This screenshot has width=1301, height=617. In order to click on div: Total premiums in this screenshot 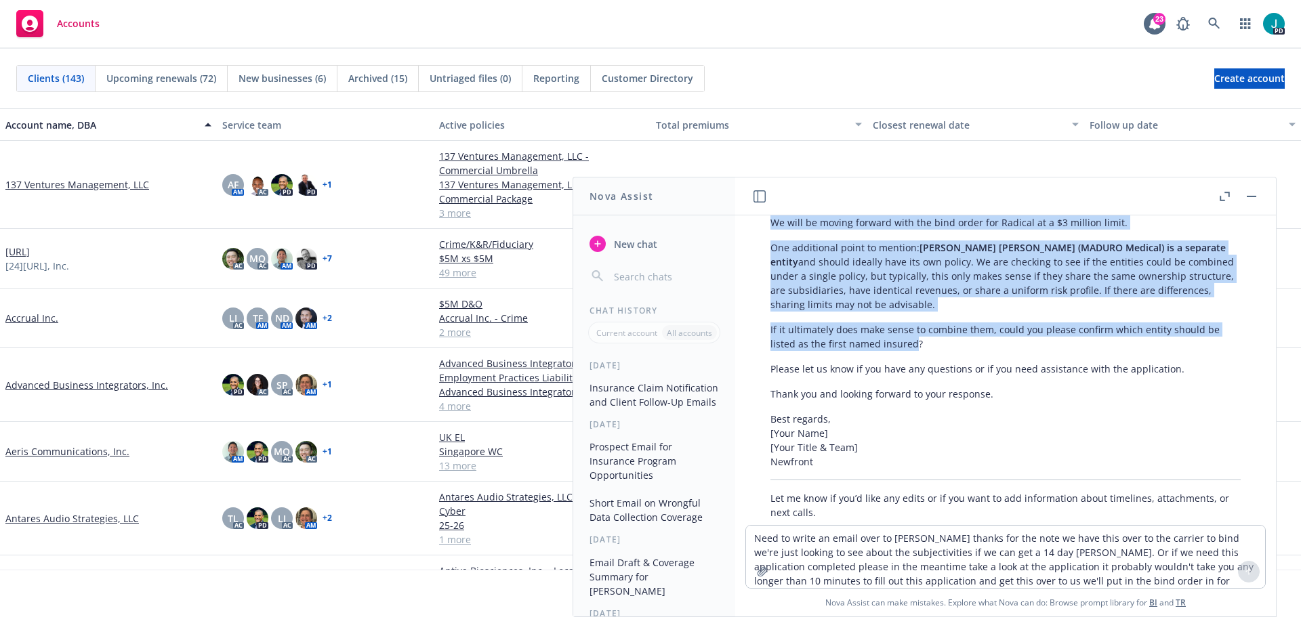, I will do `click(751, 125)`.